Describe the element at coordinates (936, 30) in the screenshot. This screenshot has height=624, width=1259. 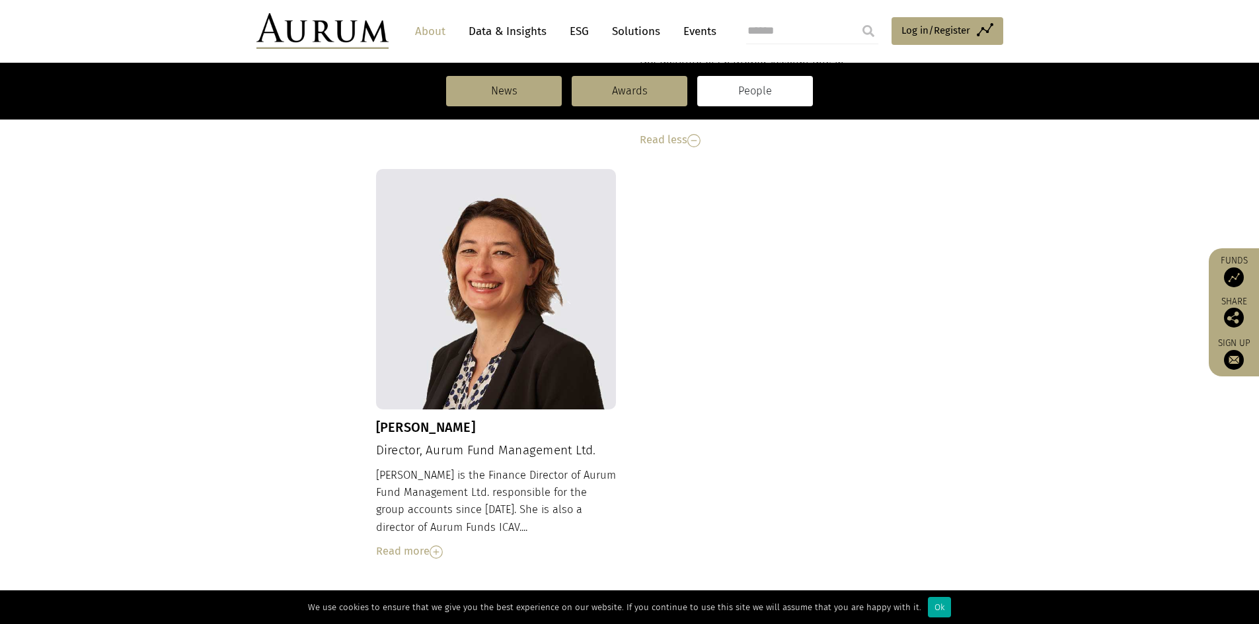
I see `span: Log in/Register` at that location.